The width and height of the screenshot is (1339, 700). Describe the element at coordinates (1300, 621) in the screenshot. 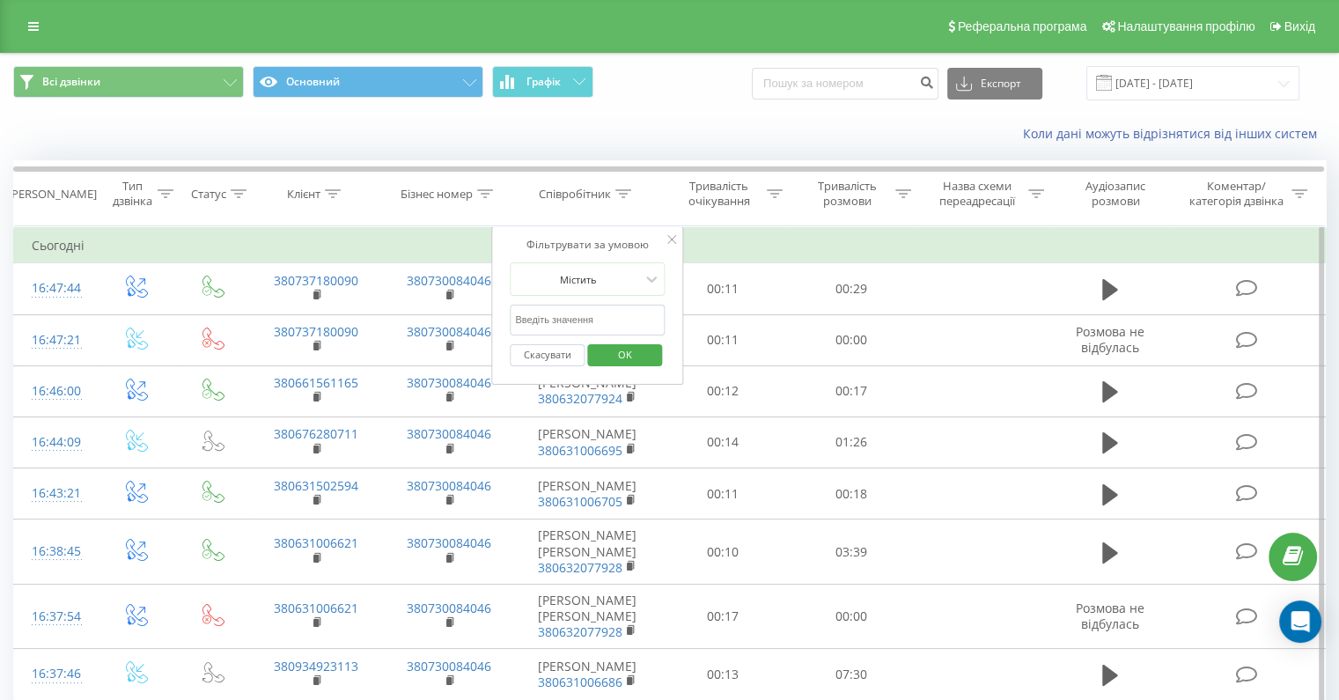

I see `div: Open Intercom Messenger` at that location.